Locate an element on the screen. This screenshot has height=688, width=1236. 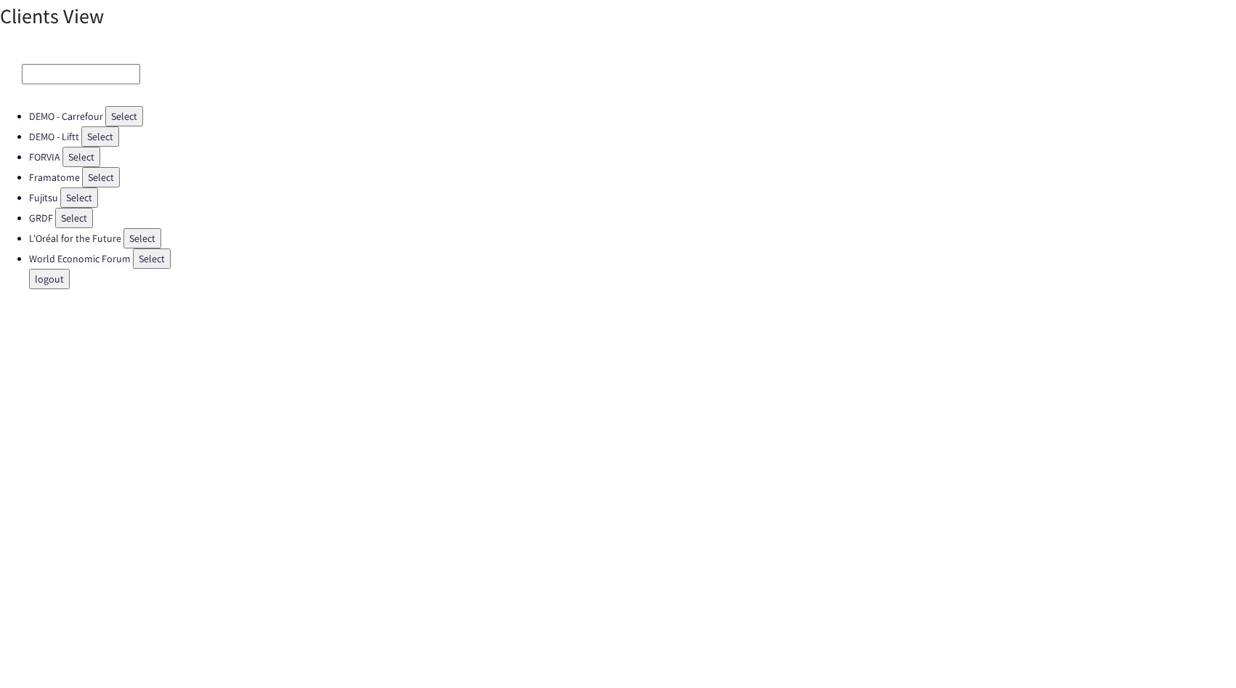
li: DEMO - Carrefour is located at coordinates (632, 116).